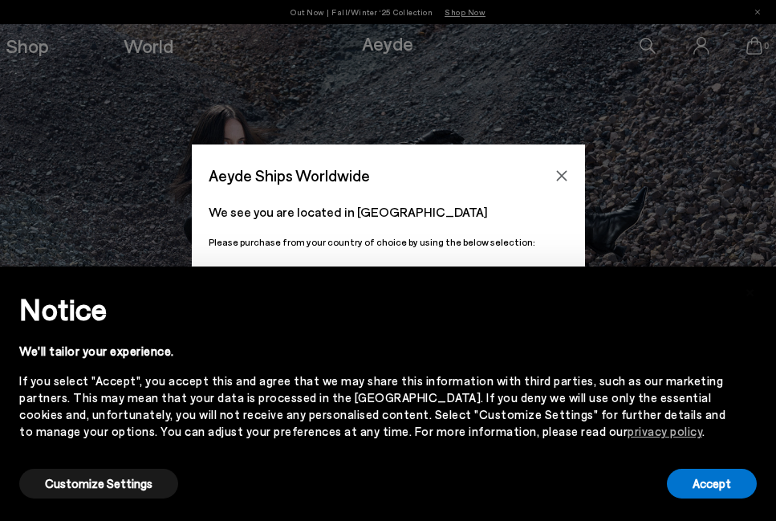 This screenshot has width=776, height=521. I want to click on div: We'll tailor your experience., so click(375, 351).